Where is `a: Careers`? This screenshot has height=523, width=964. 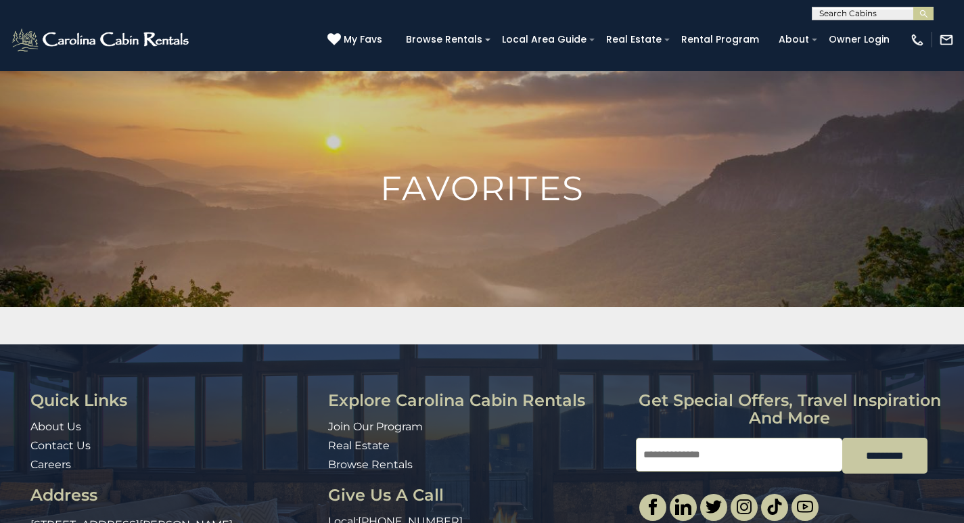 a: Careers is located at coordinates (51, 464).